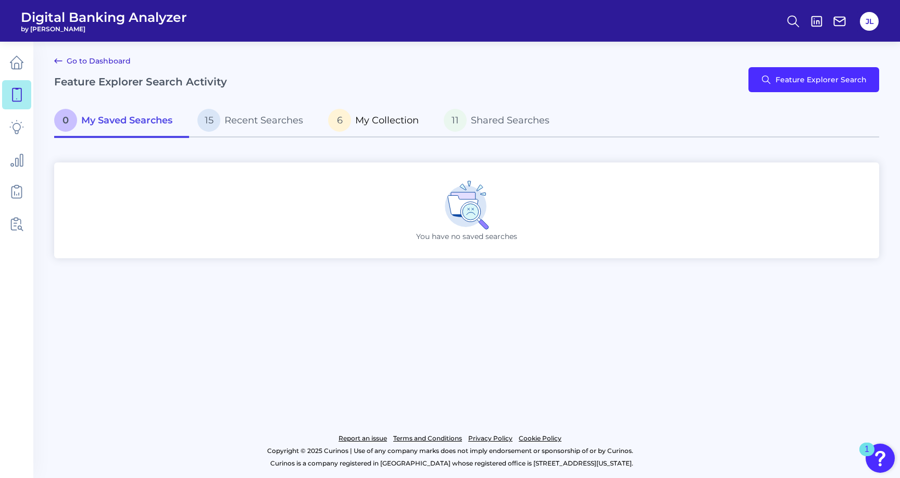  Describe the element at coordinates (880, 458) in the screenshot. I see `button: Open Resource Center, 1 new notification` at that location.